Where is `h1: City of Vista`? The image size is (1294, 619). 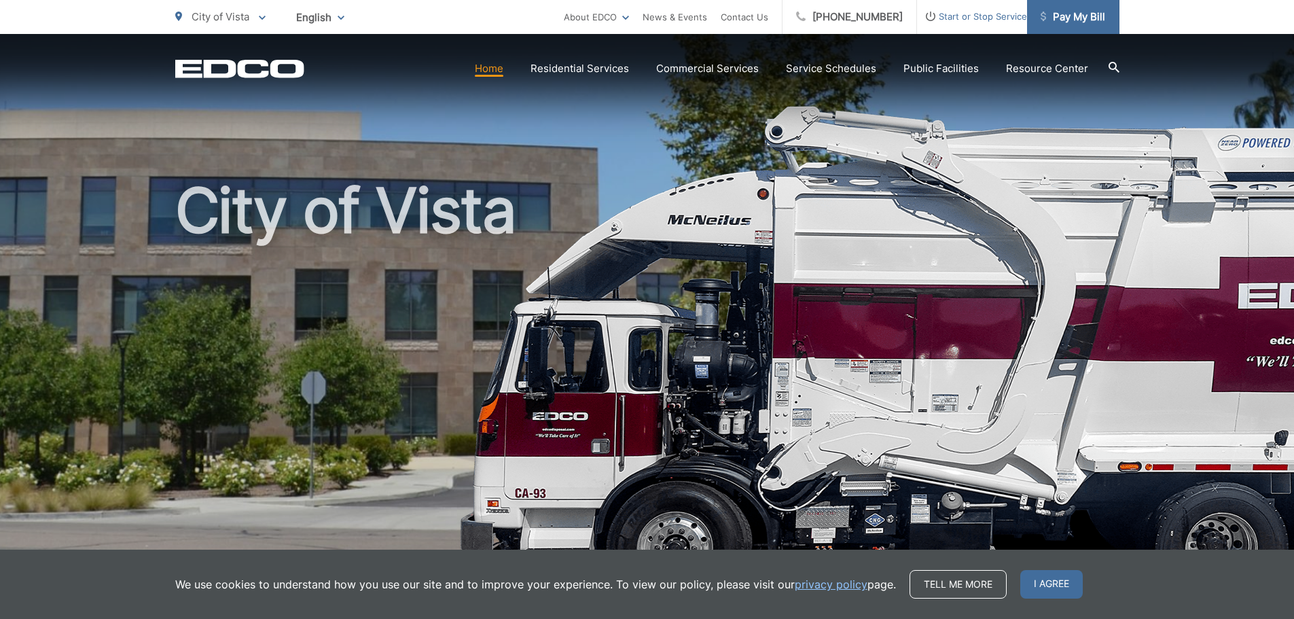 h1: City of Vista is located at coordinates (647, 391).